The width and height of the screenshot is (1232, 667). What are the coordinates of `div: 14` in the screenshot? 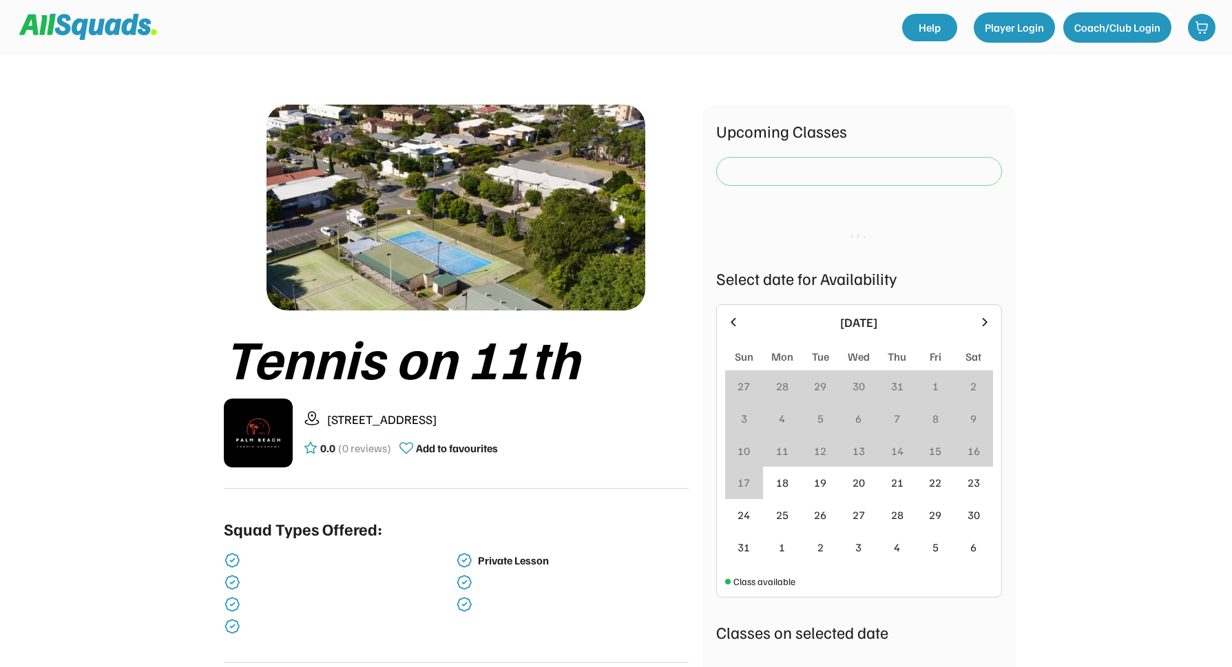 It's located at (897, 451).